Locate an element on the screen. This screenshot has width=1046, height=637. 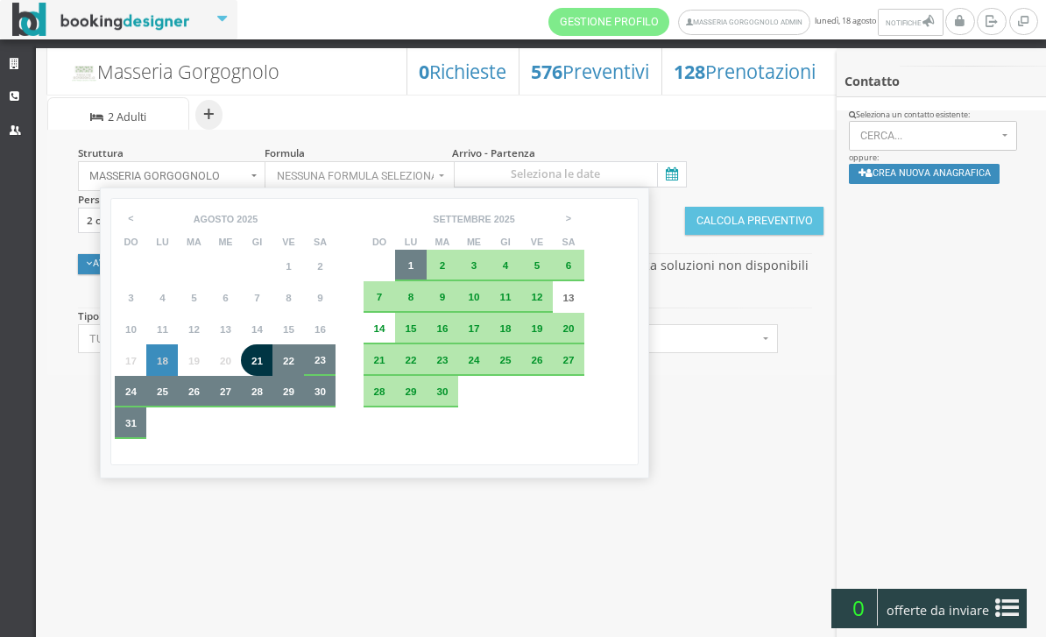
div: settembre is located at coordinates (462, 219).